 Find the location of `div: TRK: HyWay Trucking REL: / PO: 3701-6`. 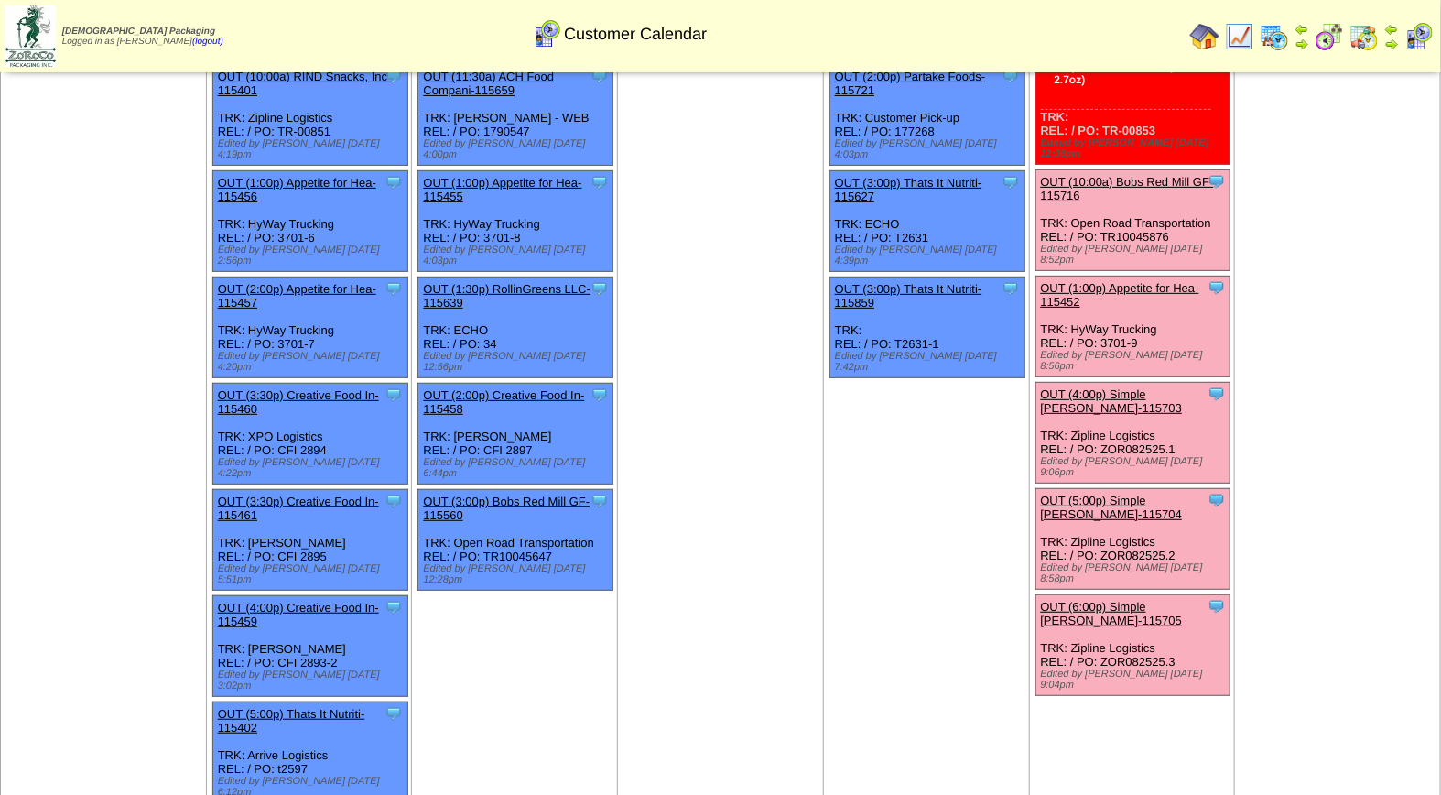

div: TRK: HyWay Trucking REL: / PO: 3701-6 is located at coordinates (309, 222).